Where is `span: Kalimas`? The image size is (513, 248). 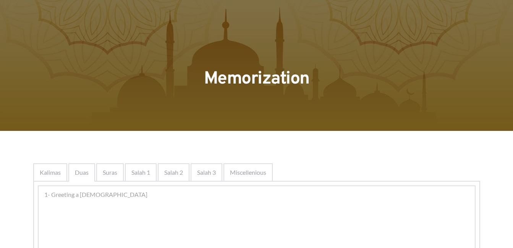
span: Kalimas is located at coordinates (50, 173).